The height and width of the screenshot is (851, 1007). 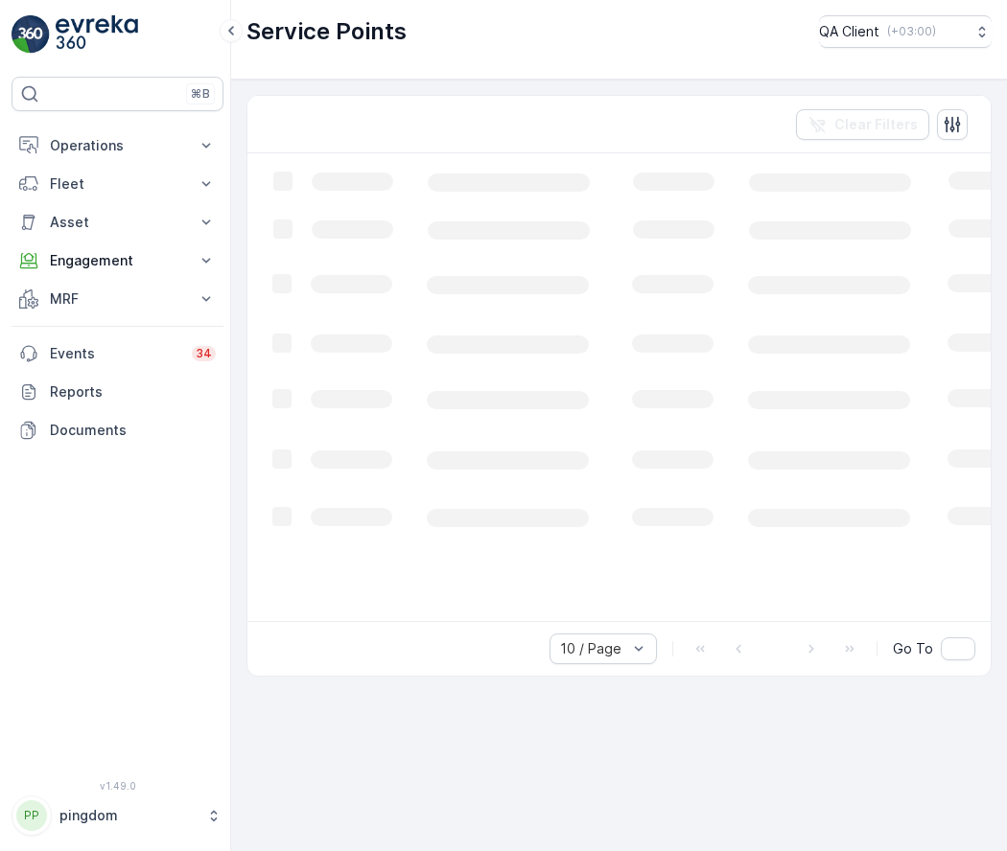 What do you see at coordinates (32, 816) in the screenshot?
I see `div: PP` at bounding box center [32, 816].